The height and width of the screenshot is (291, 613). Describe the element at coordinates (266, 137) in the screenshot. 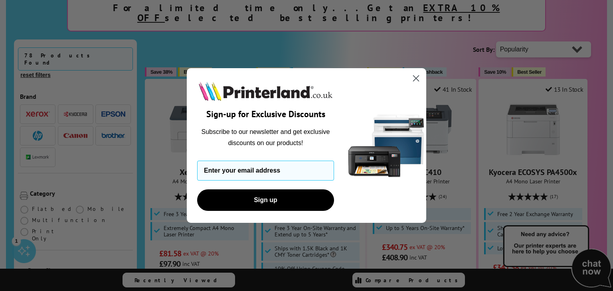

I see `span: Subscribe to our newsletter and get exclusive discounts on our products!` at that location.